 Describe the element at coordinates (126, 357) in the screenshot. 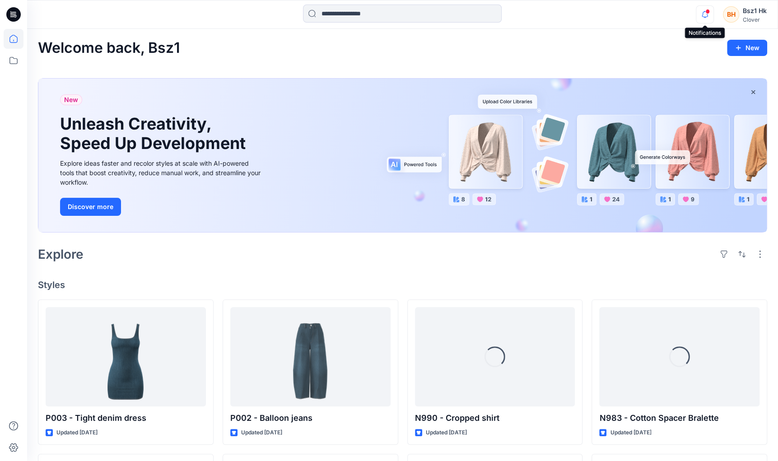

I see `a: P003 - Tight denim dress` at that location.